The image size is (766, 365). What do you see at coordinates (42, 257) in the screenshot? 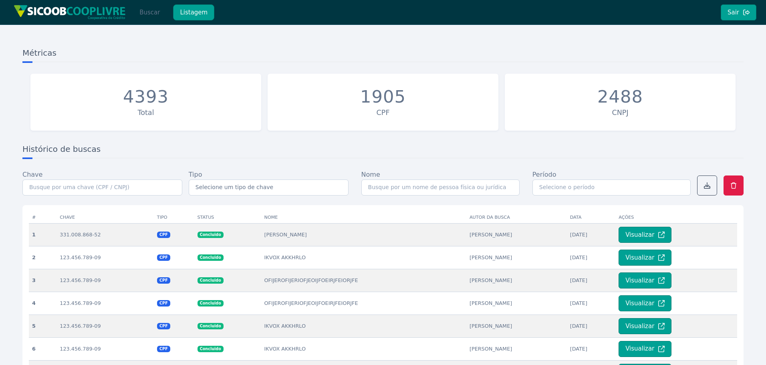
I see `th: 2` at bounding box center [42, 257].